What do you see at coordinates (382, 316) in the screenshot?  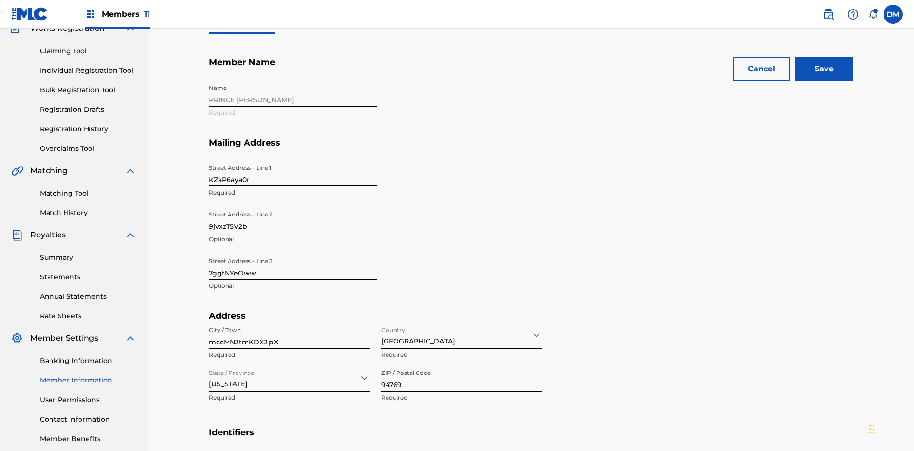 I see `h5: Address` at bounding box center [382, 316].